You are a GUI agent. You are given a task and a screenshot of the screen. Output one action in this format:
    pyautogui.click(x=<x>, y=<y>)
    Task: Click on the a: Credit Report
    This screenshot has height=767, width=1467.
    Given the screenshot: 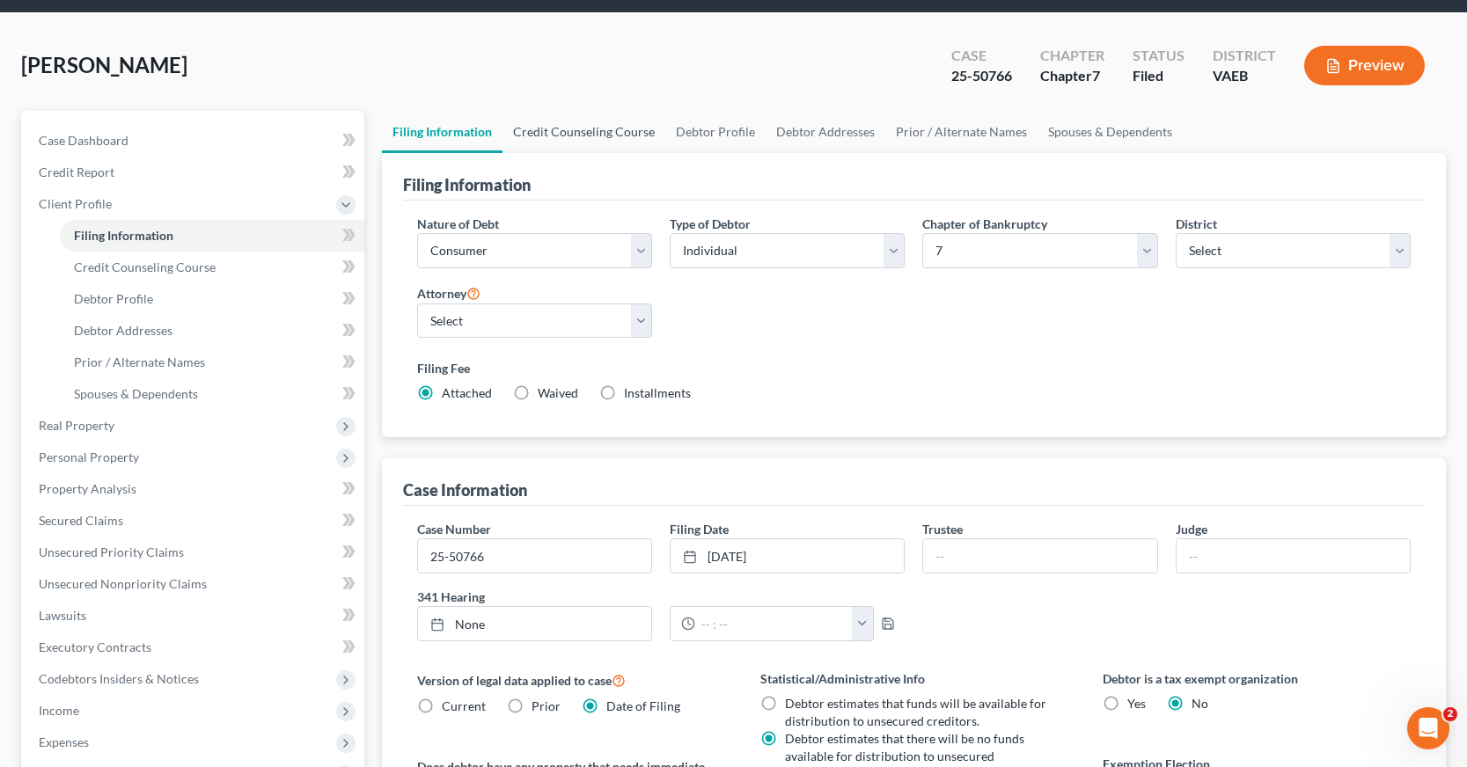 What is the action you would take?
    pyautogui.click(x=194, y=172)
    